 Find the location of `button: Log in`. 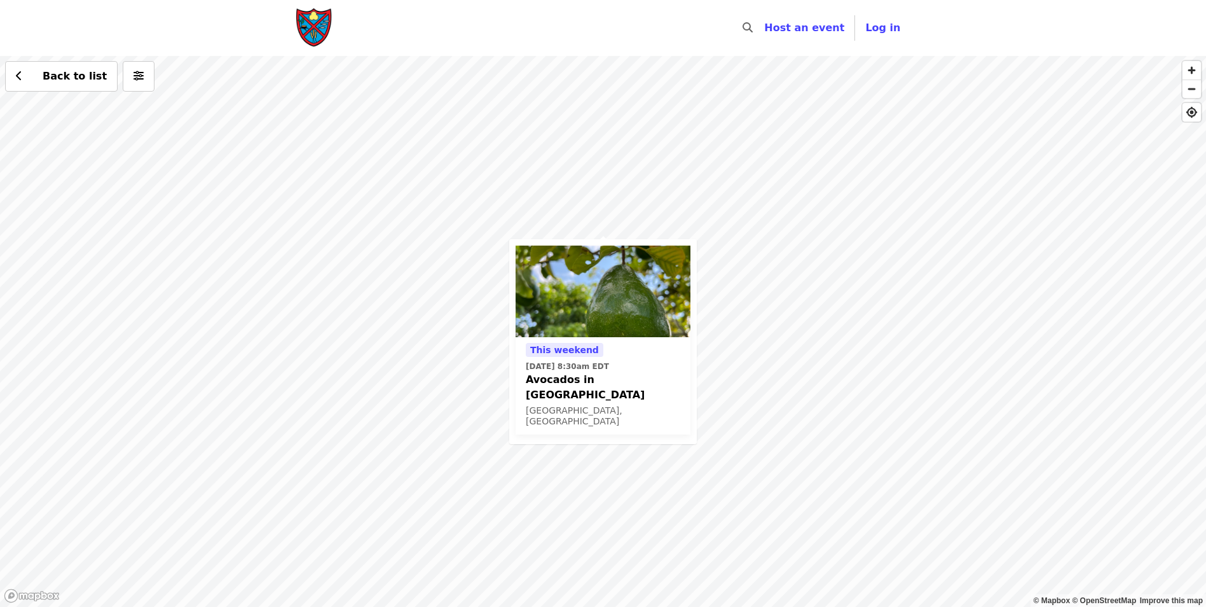

button: Log in is located at coordinates (883, 28).